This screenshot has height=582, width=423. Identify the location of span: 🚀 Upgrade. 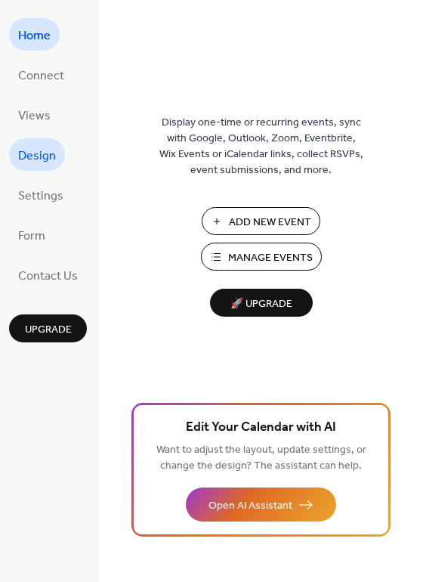
(262, 304).